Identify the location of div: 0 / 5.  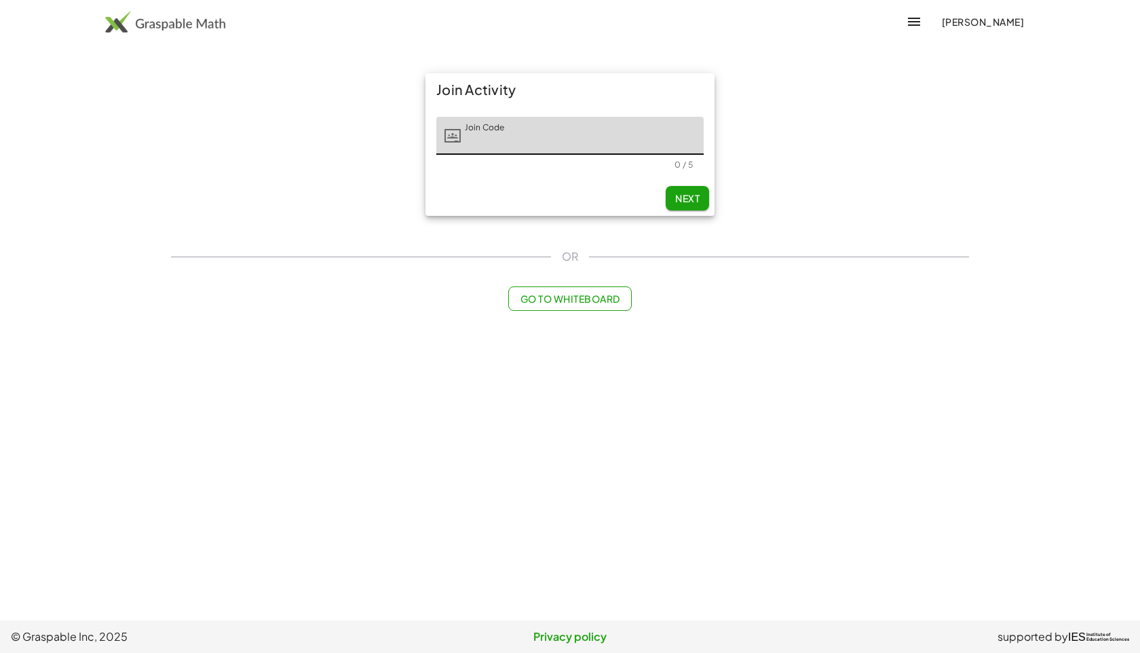
(683, 164).